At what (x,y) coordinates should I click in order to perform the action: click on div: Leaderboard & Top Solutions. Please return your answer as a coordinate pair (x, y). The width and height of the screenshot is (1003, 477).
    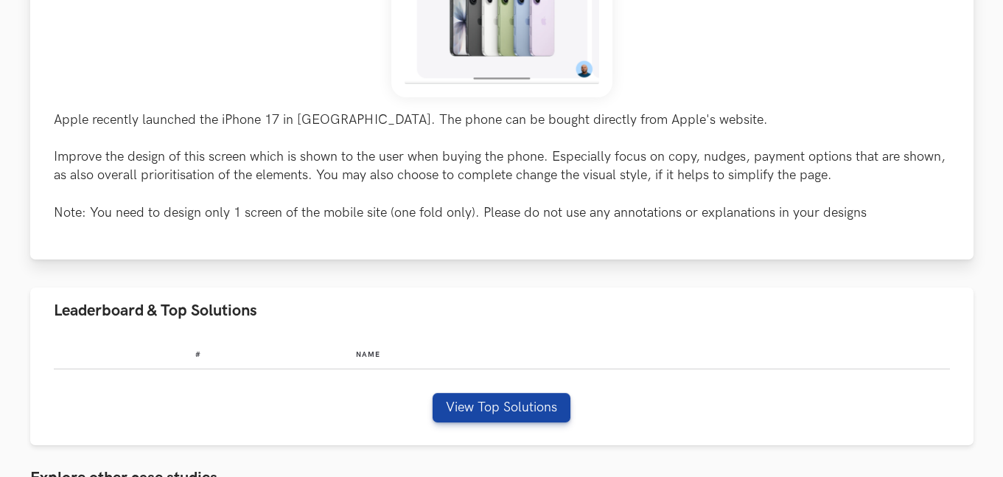
    Looking at the image, I should click on (502, 390).